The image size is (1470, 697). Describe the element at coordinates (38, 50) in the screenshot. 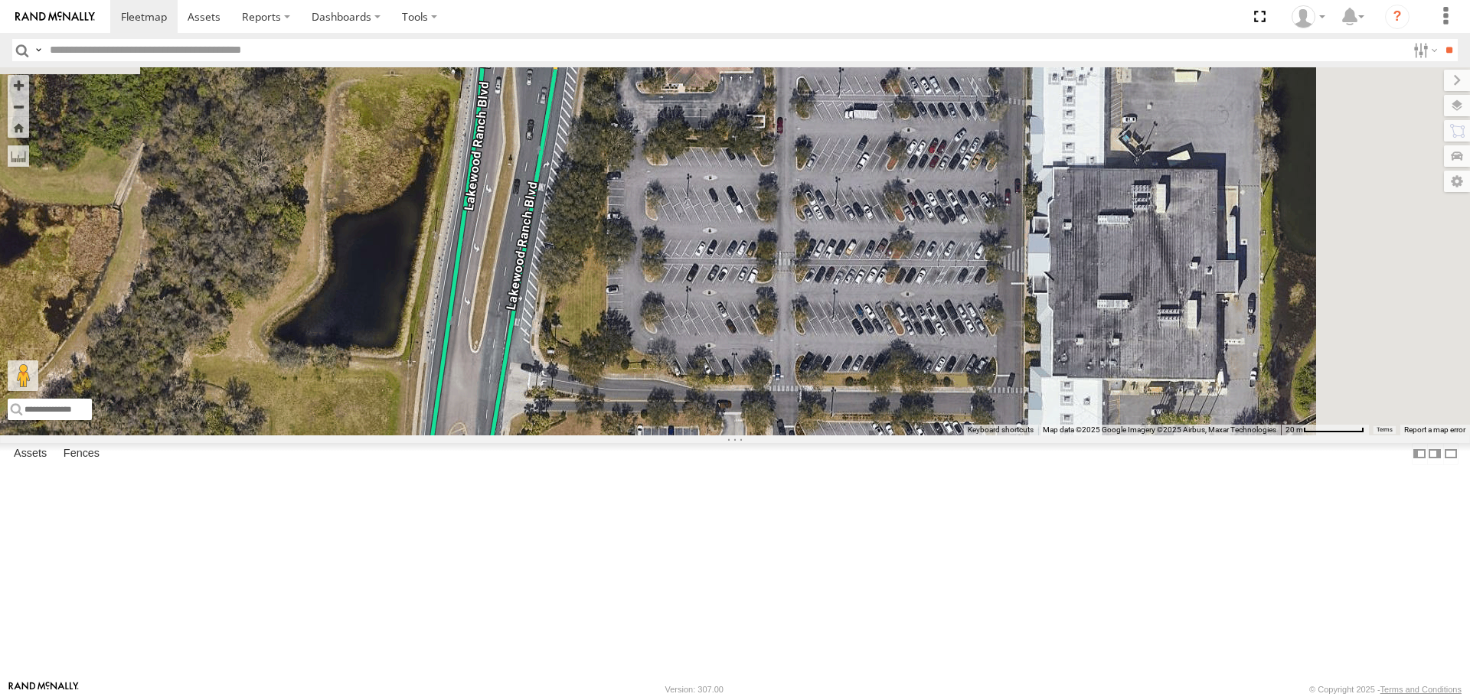

I see `label: Search Query` at that location.